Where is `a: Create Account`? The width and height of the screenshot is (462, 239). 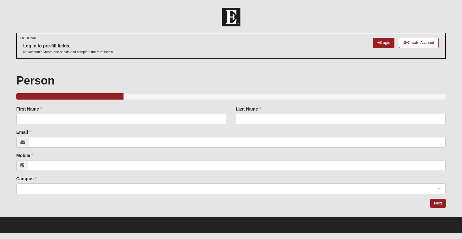 a: Create Account is located at coordinates (419, 43).